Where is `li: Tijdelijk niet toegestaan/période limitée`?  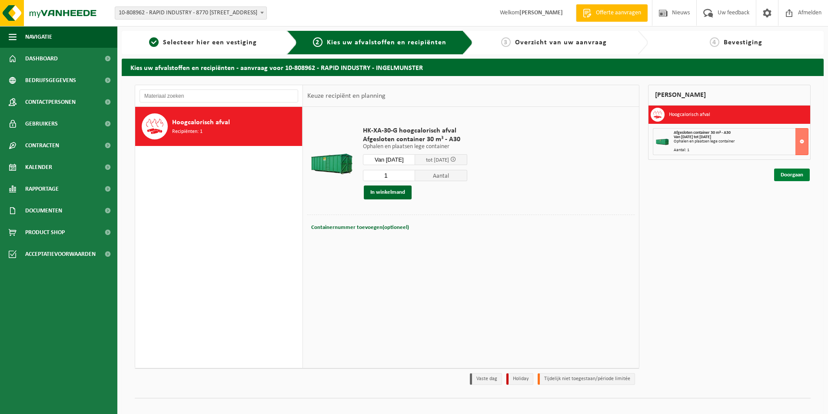
li: Tijdelijk niet toegestaan/période limitée is located at coordinates (586, 379).